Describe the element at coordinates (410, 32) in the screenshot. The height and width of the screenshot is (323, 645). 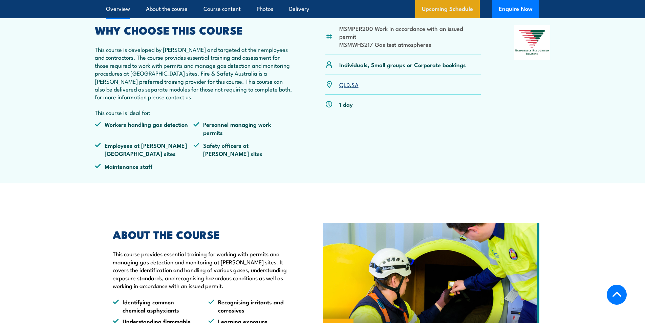
I see `li: MSMPER200 Work in accordance with an issued permit` at that location.